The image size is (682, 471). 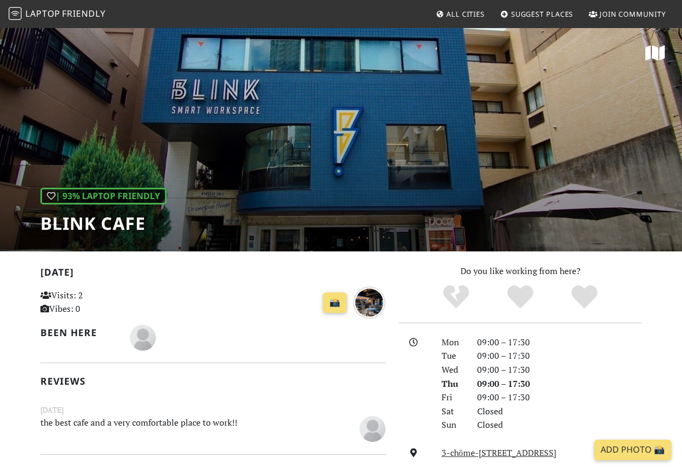 What do you see at coordinates (373, 428) in the screenshot?
I see `span: Toshimitsu Eda Eda` at bounding box center [373, 428].